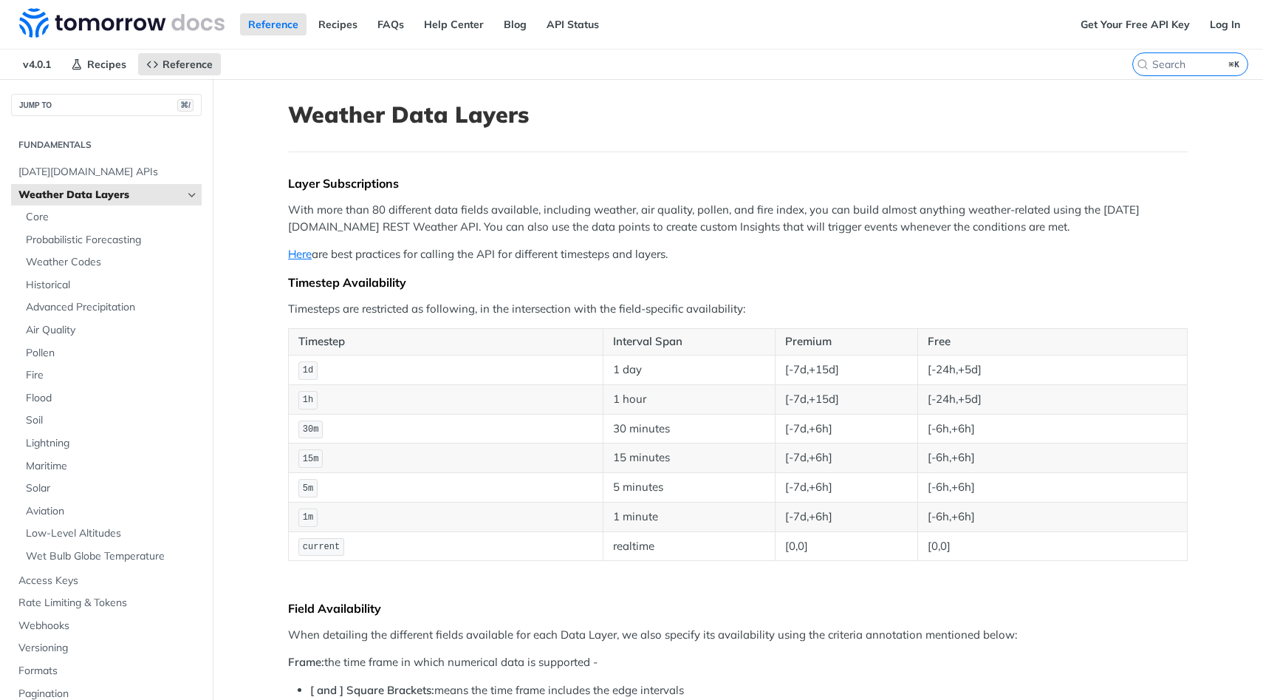  What do you see at coordinates (112, 217) in the screenshot?
I see `span: Core` at bounding box center [112, 217].